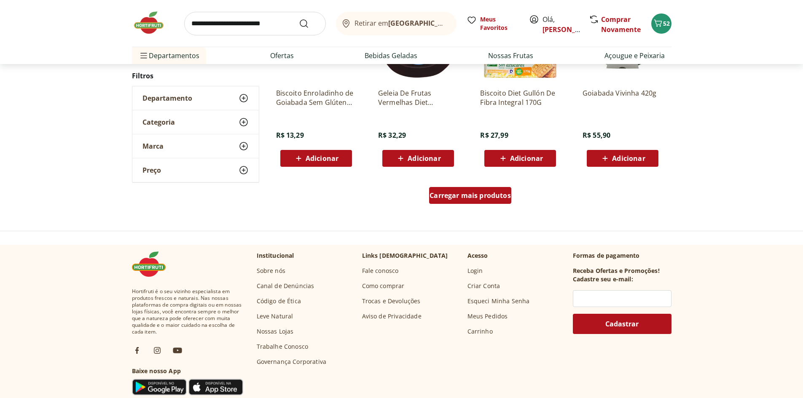 The width and height of the screenshot is (803, 398). Describe the element at coordinates (282, 347) in the screenshot. I see `a: Trabalhe Conosco` at that location.